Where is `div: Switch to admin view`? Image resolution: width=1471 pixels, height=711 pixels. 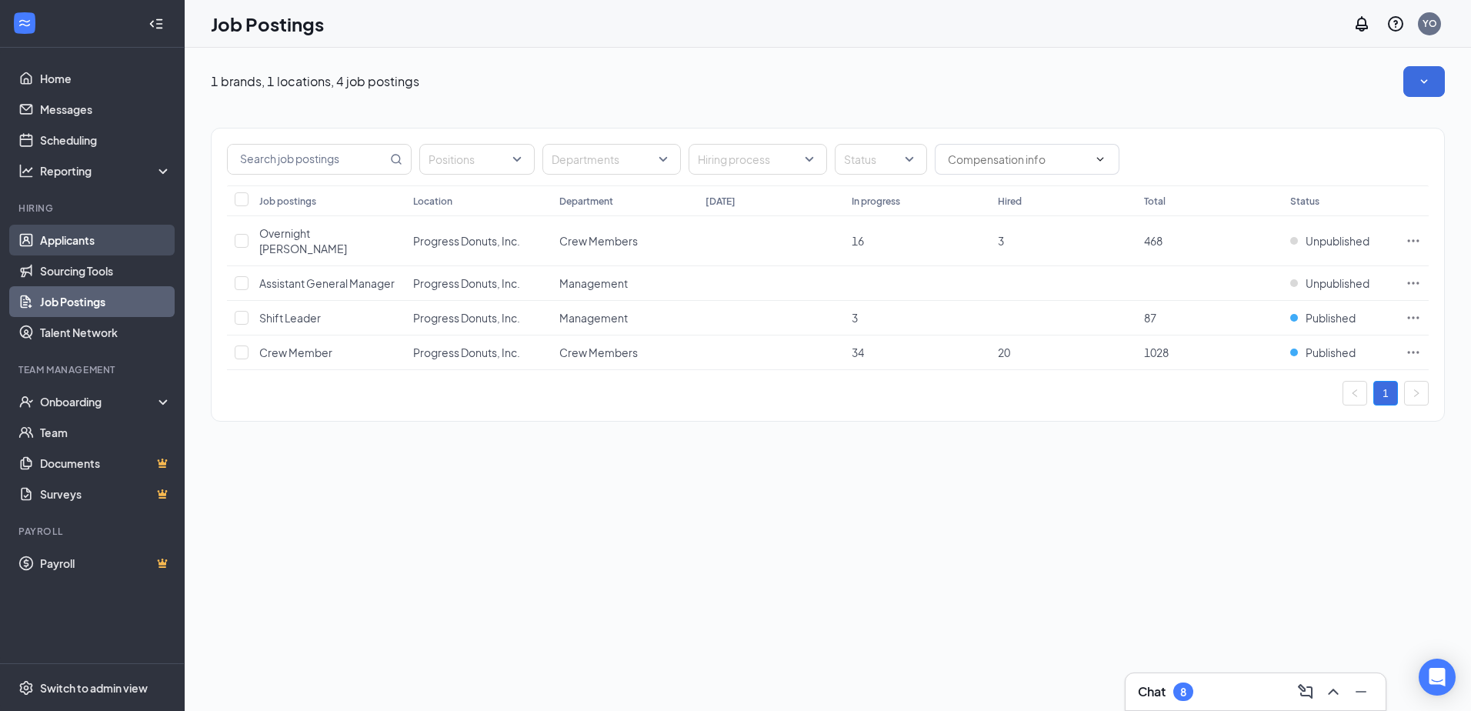 div: Switch to admin view is located at coordinates (94, 688).